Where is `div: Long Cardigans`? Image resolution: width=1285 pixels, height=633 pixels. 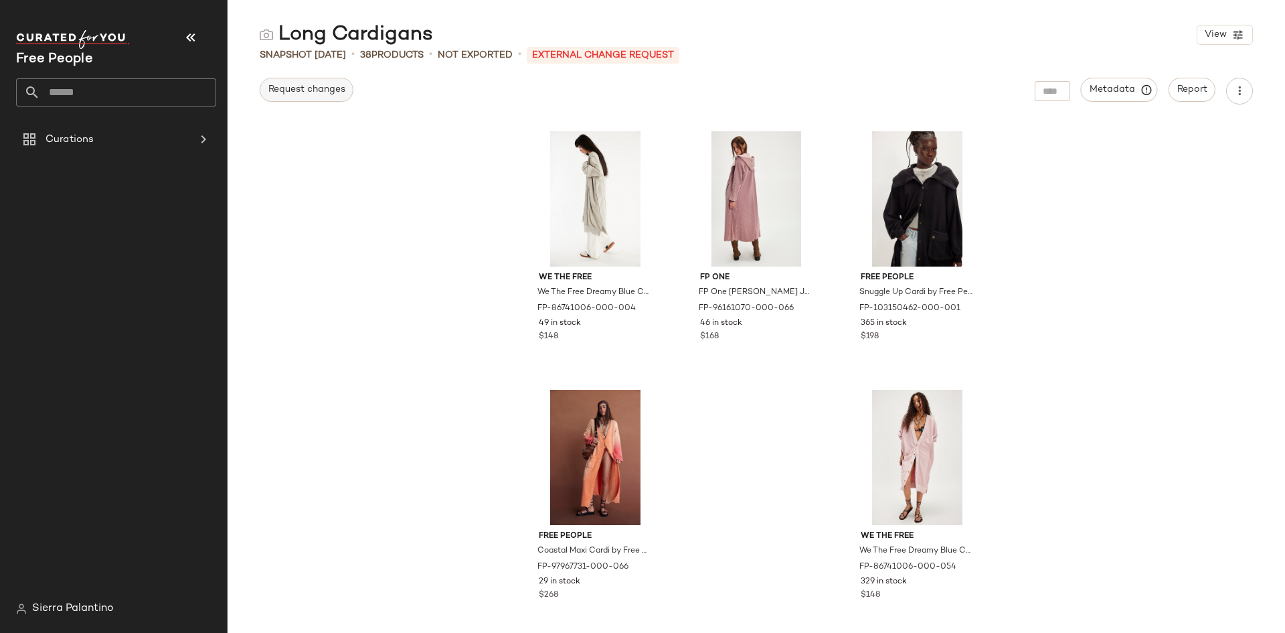 div: Long Cardigans is located at coordinates (346, 35).